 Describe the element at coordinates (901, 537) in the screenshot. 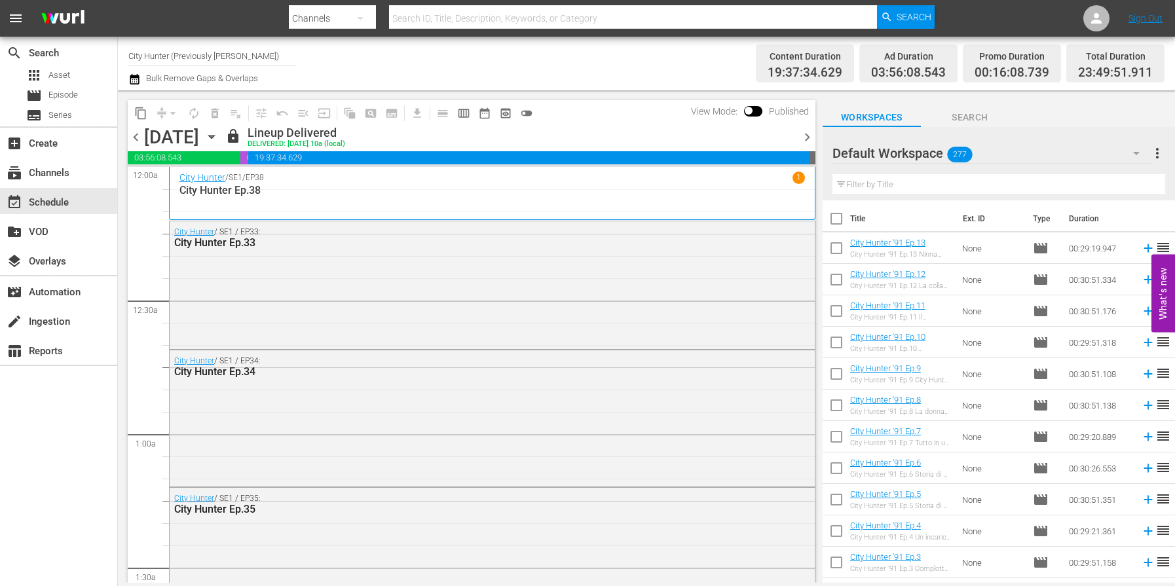

I see `div: City Hunter '91 Ep.4 Un incarico particolare` at that location.